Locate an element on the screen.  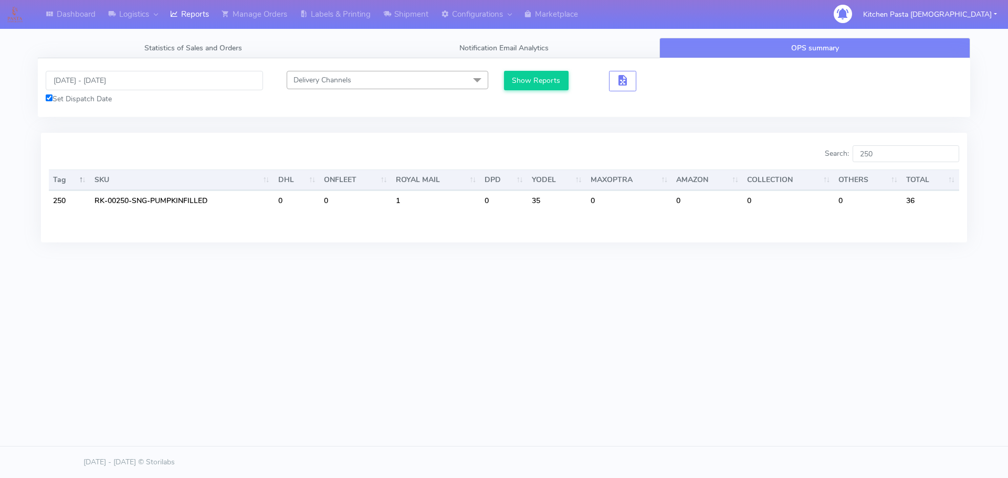
th: OTHERS : activate to sort column ascending is located at coordinates (868, 180).